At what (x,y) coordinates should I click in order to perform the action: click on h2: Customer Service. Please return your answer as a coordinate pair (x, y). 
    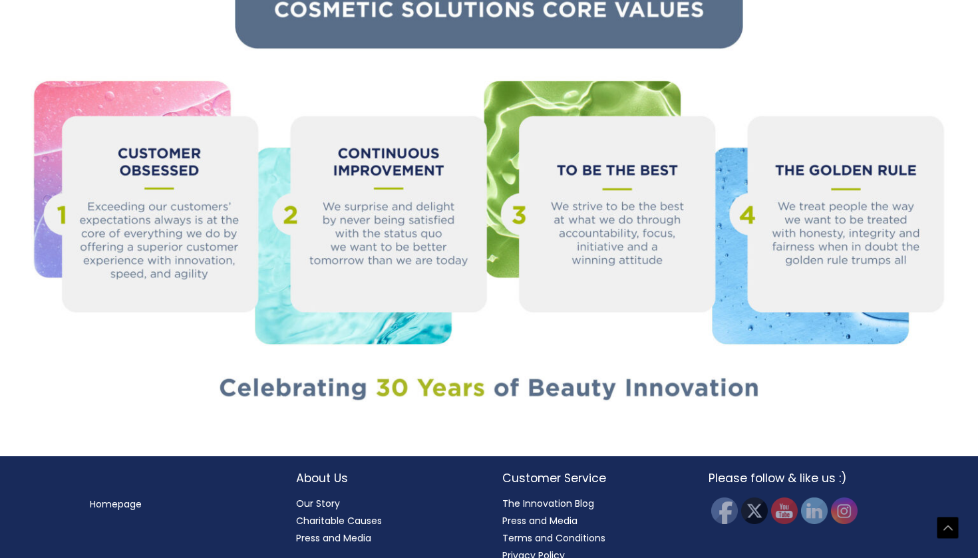
    Looking at the image, I should click on (592, 478).